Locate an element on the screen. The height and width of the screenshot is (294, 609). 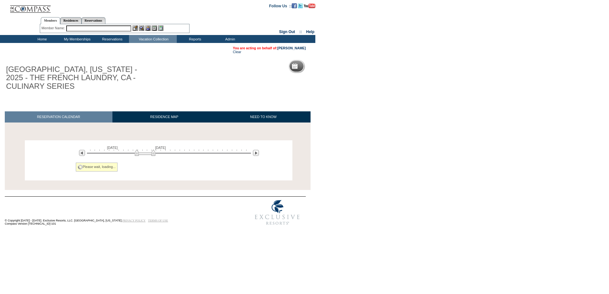
h5: Reservation Calendar is located at coordinates (324, 66).